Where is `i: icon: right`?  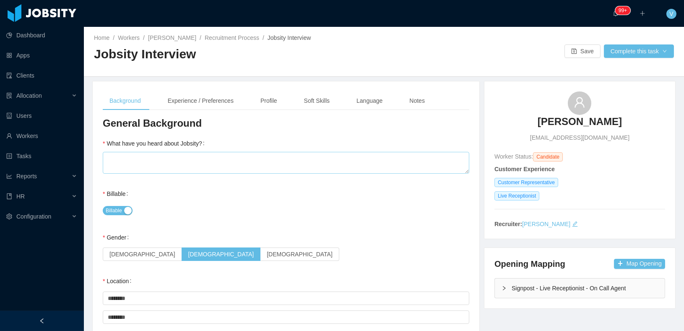
i: icon: right is located at coordinates (504, 288).